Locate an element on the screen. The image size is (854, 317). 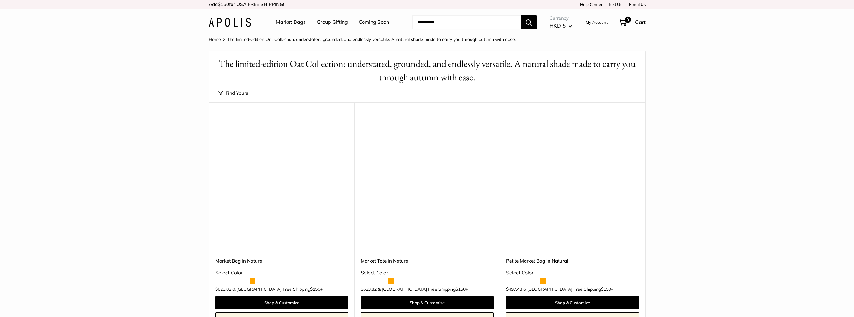
a: Market Tote in Natural is located at coordinates (427, 260).